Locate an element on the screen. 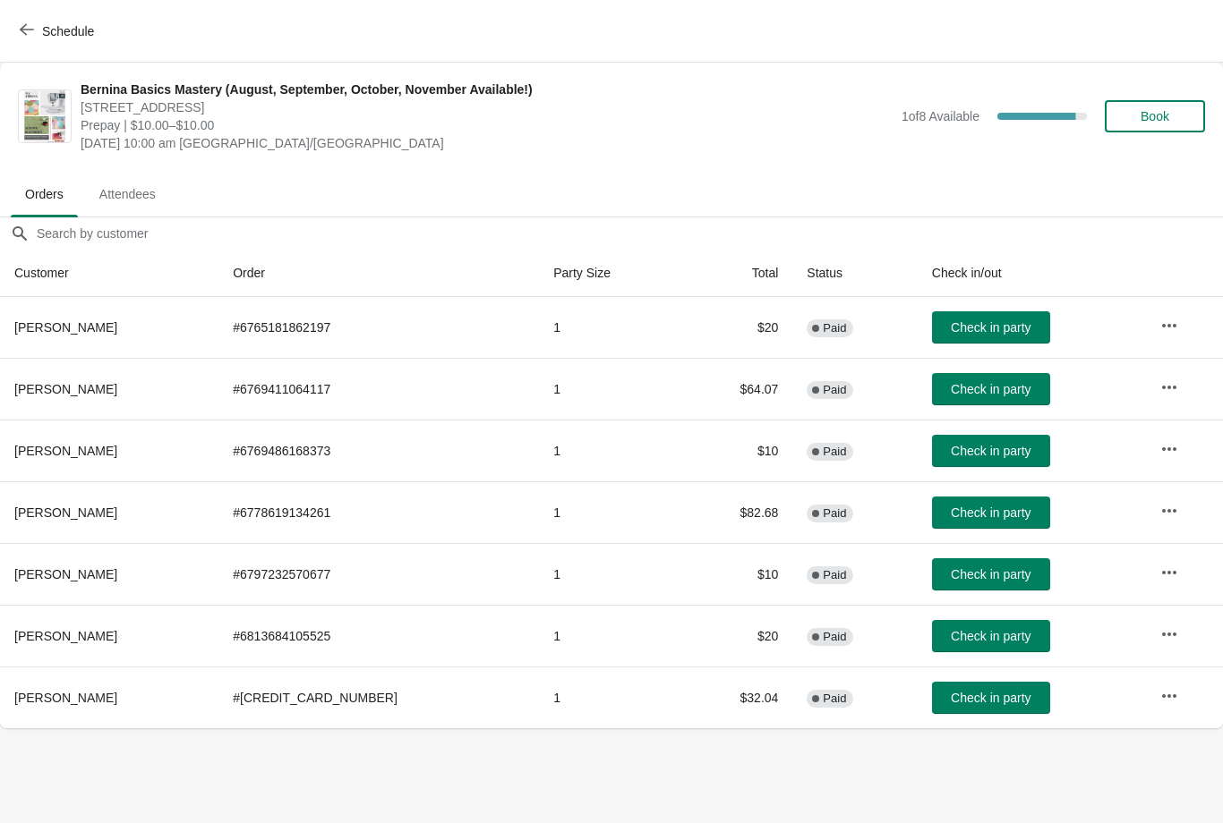 Image resolution: width=1223 pixels, height=823 pixels. td: # 6769411064117 is located at coordinates (379, 388).